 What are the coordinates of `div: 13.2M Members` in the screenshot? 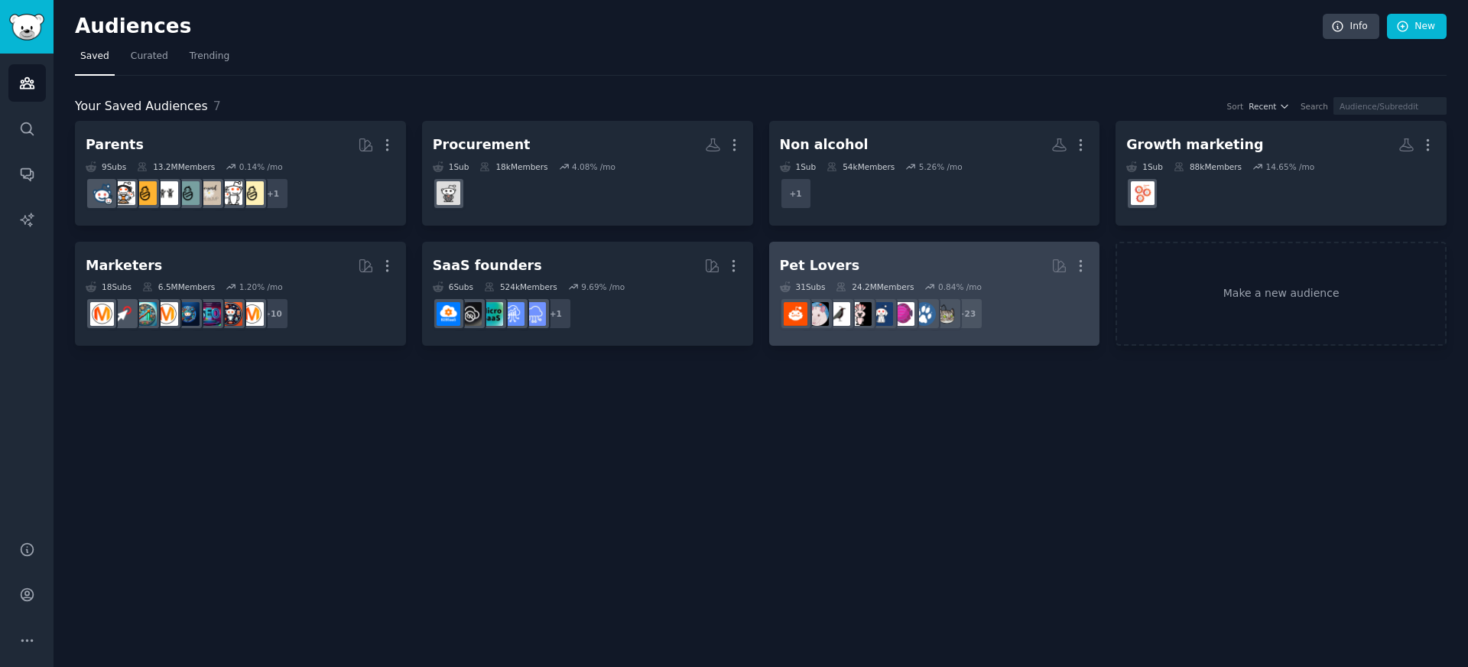 It's located at (176, 167).